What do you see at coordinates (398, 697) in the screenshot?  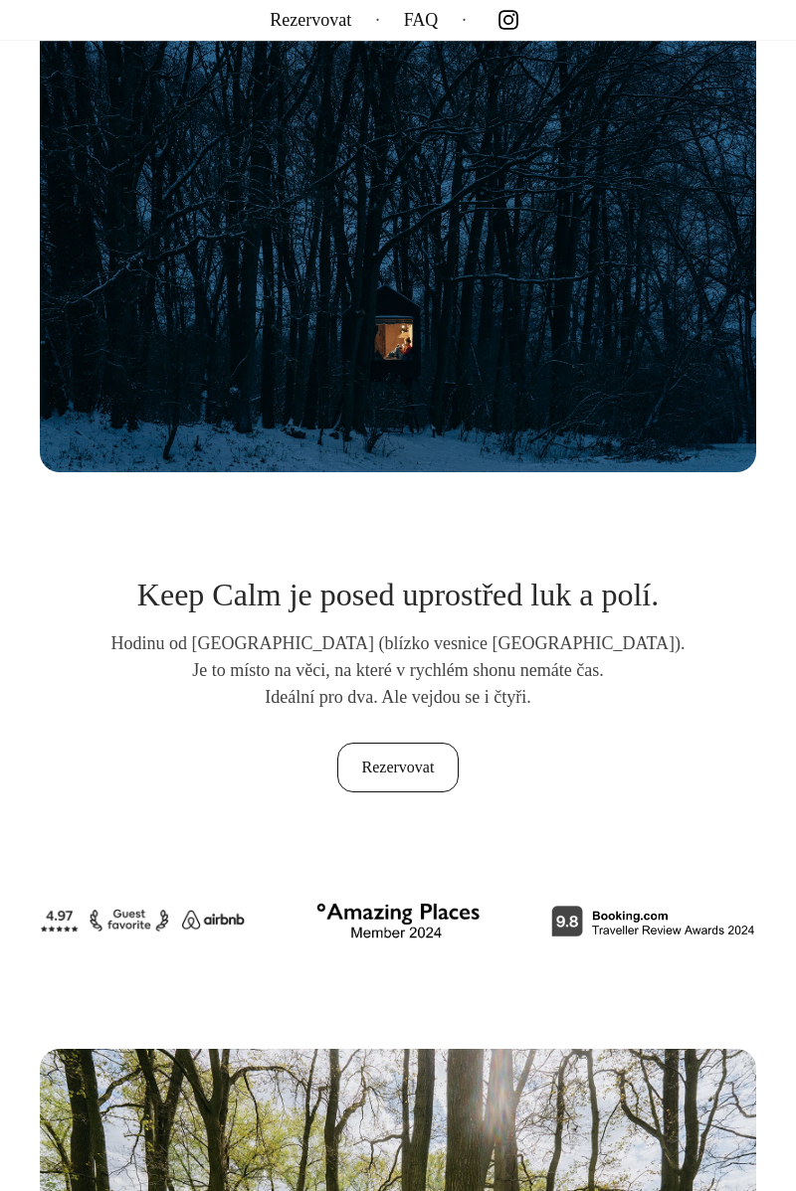 I see `p: Ideální pro dva. Ale vejdou se i čtyři.` at bounding box center [398, 697].